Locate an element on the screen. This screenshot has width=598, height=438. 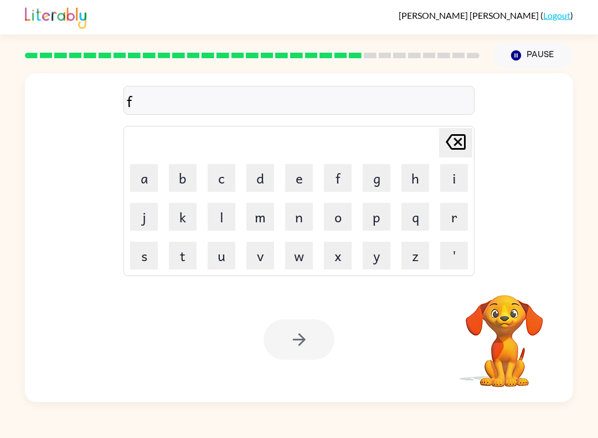
div: f is located at coordinates (299, 101).